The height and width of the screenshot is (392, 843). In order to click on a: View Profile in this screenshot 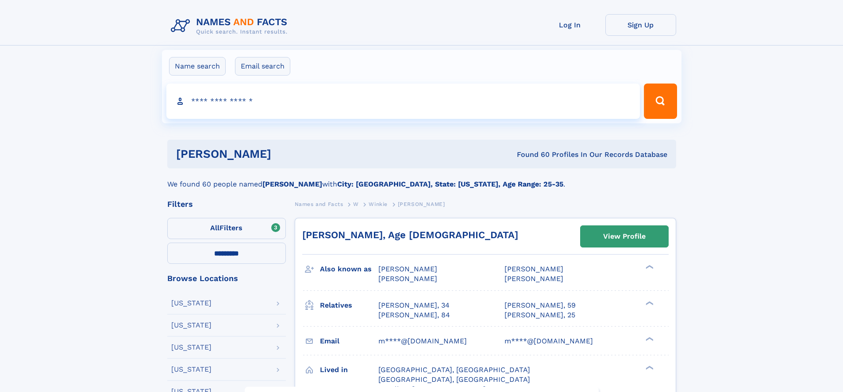, I will do `click(624, 237)`.